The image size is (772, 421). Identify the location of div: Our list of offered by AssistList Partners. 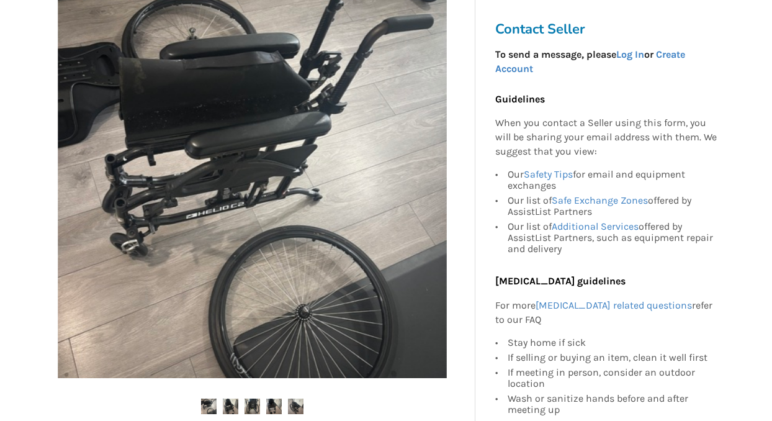
(613, 206).